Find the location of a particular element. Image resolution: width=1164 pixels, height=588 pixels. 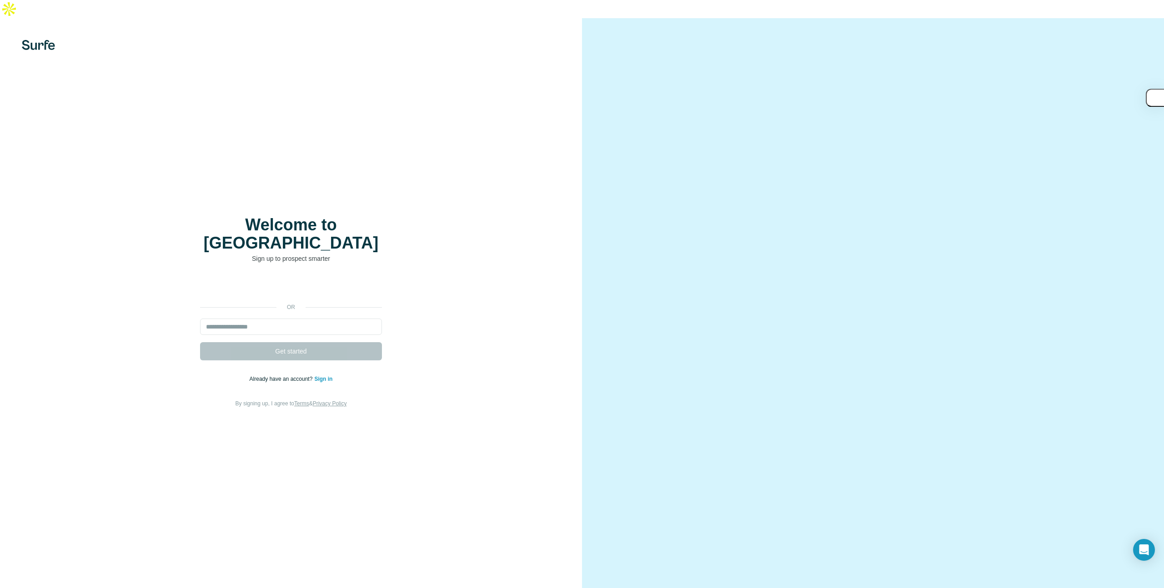

p: or is located at coordinates (291, 307).